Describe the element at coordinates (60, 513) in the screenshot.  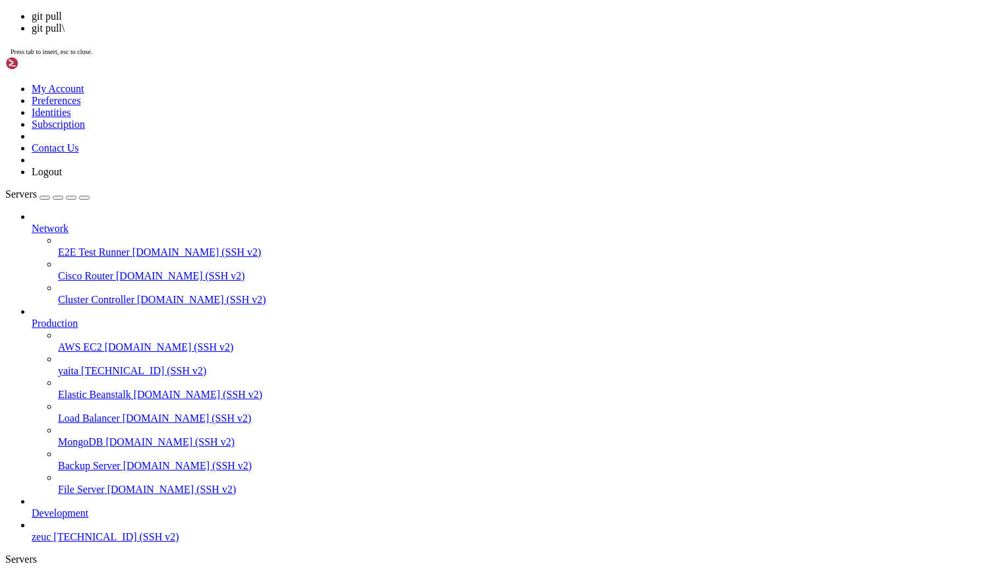
I see `span: Development` at that location.